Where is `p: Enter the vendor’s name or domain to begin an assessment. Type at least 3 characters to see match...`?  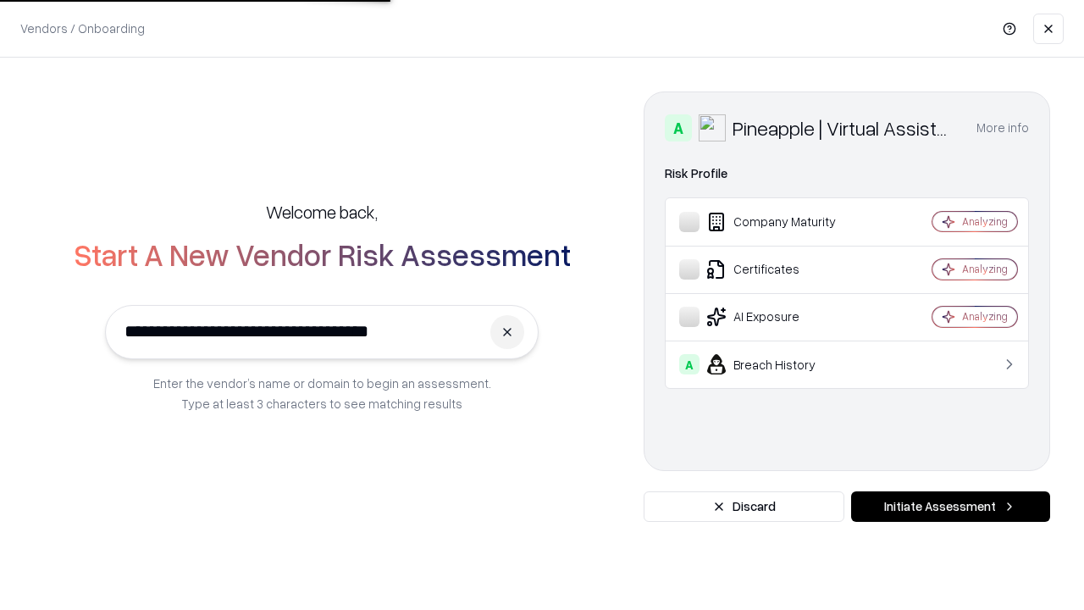 p: Enter the vendor’s name or domain to begin an assessment. Type at least 3 characters to see match... is located at coordinates (322, 393).